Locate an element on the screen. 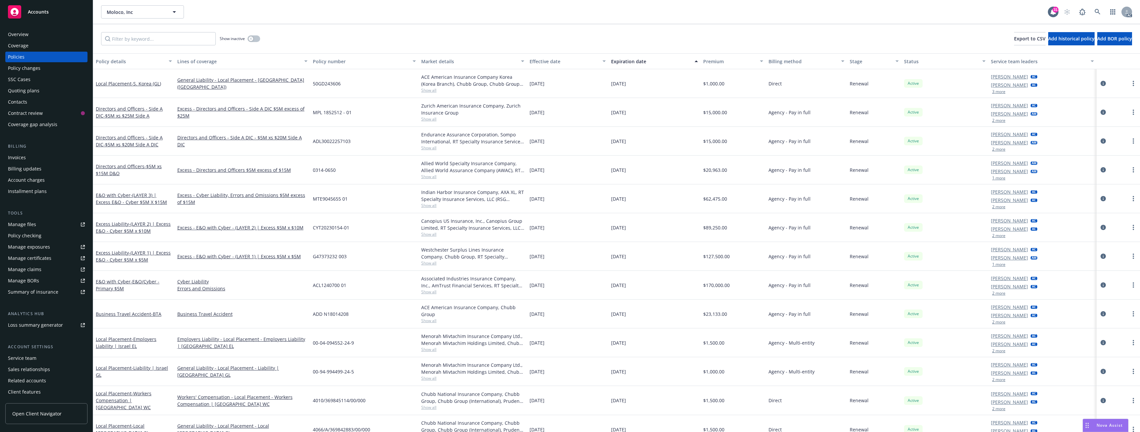  div: Service team leaders is located at coordinates (1038, 61).